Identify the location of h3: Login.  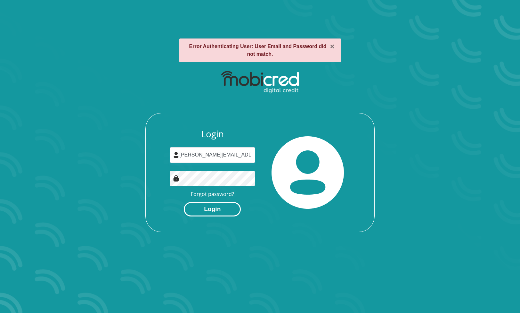
(213, 134).